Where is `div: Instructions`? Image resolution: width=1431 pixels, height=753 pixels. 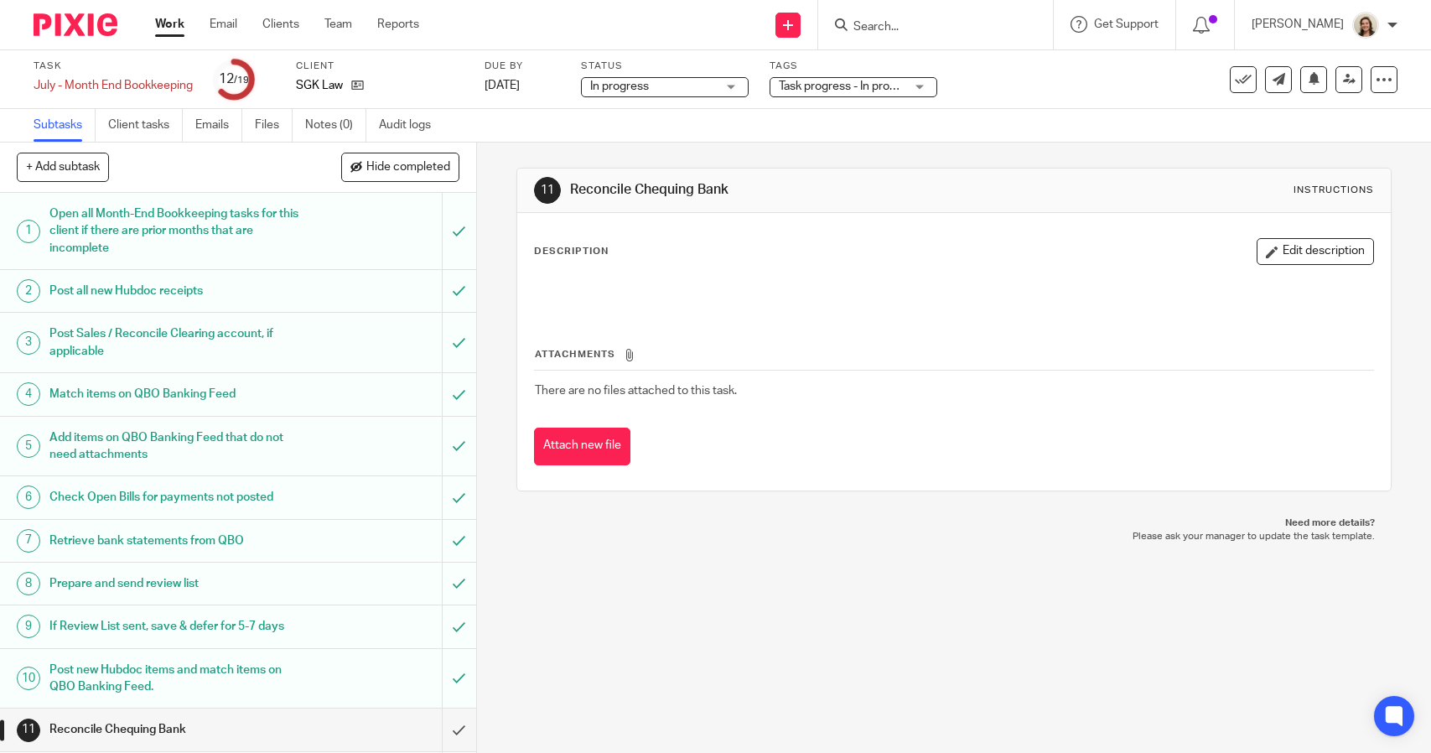
div: Instructions is located at coordinates (1334, 190).